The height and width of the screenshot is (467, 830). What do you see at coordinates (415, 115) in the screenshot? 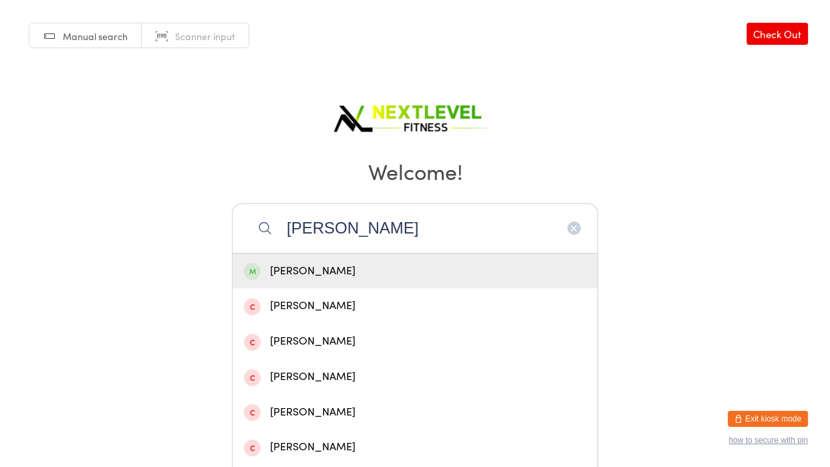
I see `img: Next Level Fitness` at bounding box center [415, 115].